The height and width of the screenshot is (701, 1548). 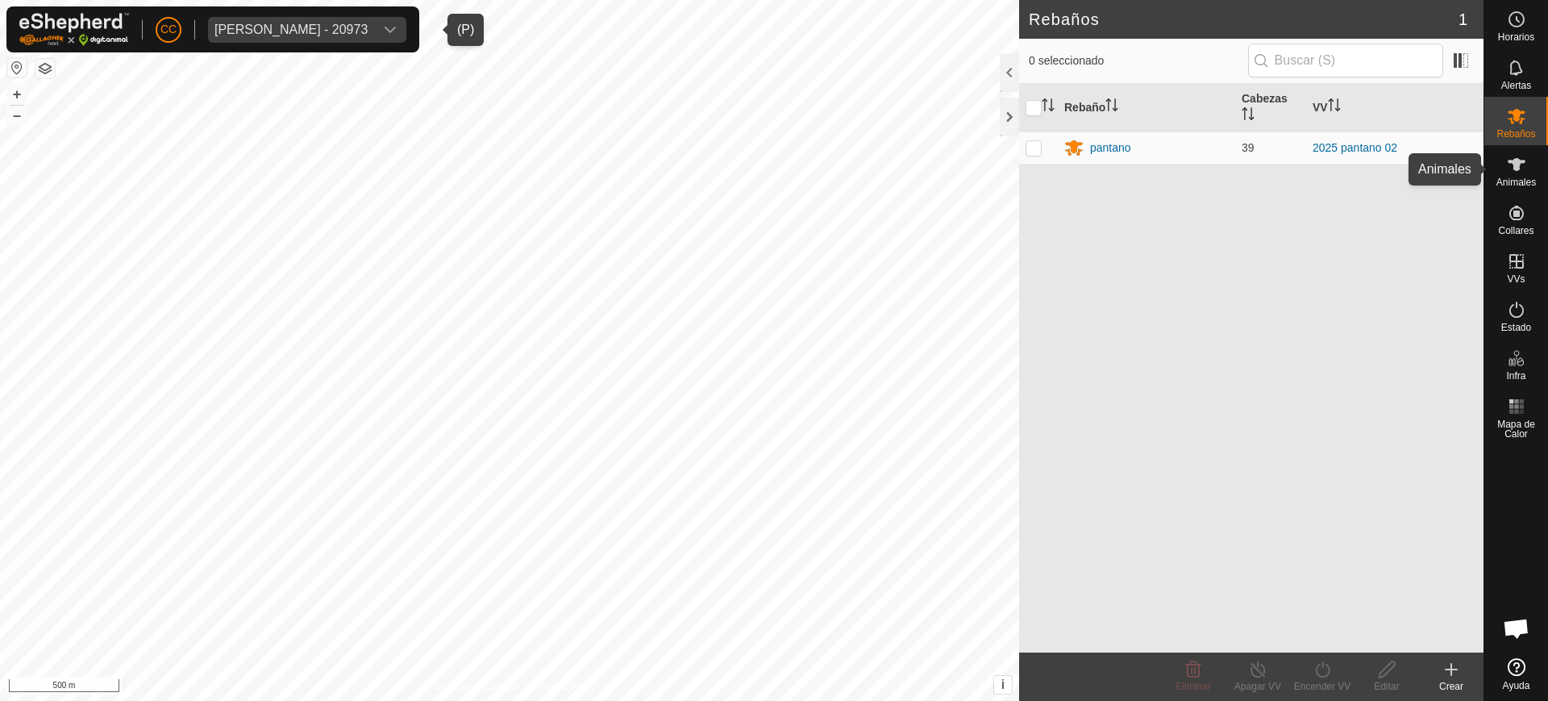 I want to click on span: Ayuda, so click(x=1517, y=685).